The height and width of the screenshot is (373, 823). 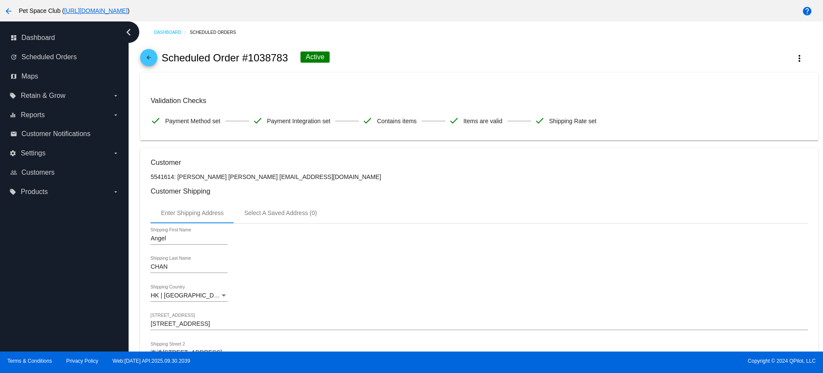 What do you see at coordinates (172, 32) in the screenshot?
I see `a: Dashboard` at bounding box center [172, 32].